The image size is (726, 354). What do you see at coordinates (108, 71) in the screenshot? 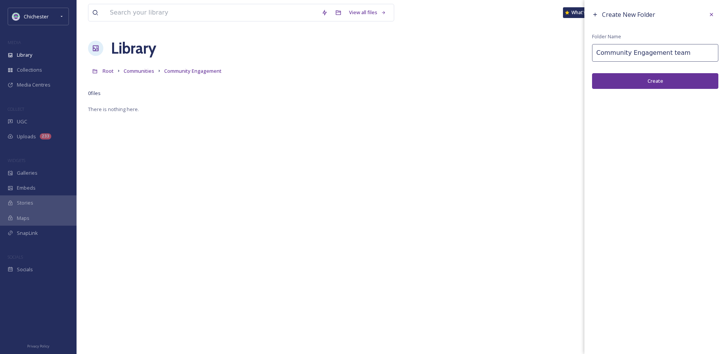
I see `a: Root` at bounding box center [108, 71].